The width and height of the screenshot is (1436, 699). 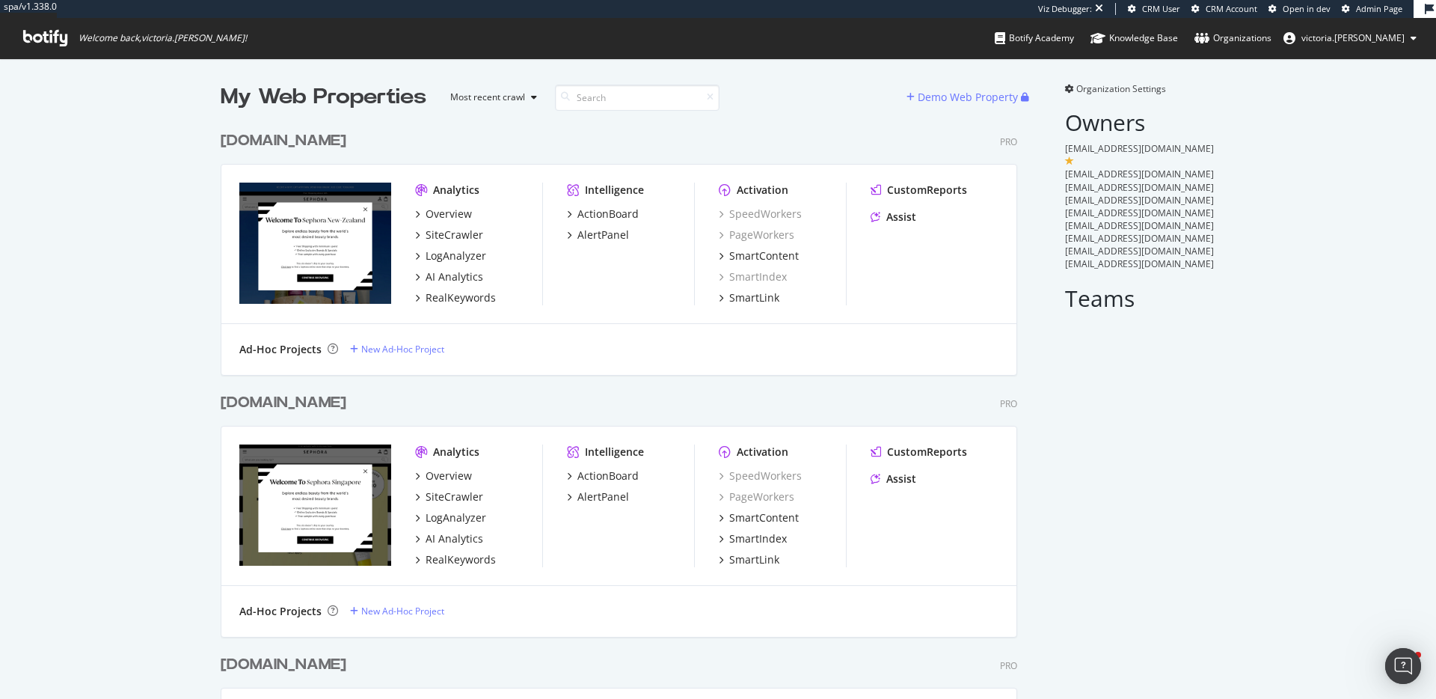 What do you see at coordinates (1233, 38) in the screenshot?
I see `a: Organizations` at bounding box center [1233, 38].